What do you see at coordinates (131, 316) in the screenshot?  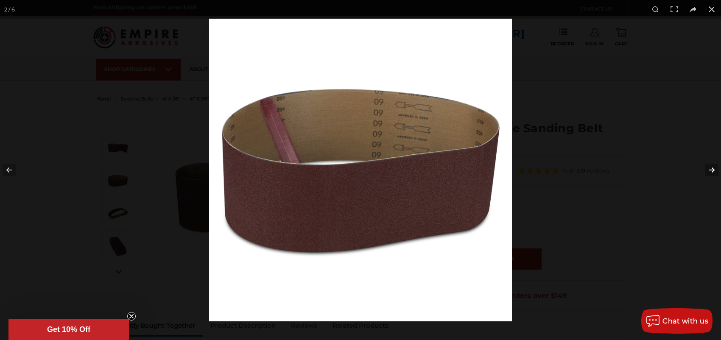 I see `button: Close teaser` at bounding box center [131, 316].